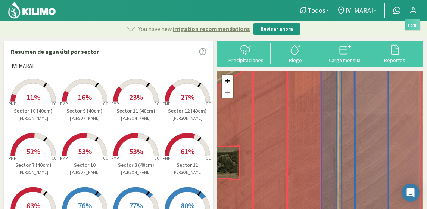 The width and height of the screenshot is (427, 209). What do you see at coordinates (85, 97) in the screenshot?
I see `span: 16%` at bounding box center [85, 97].